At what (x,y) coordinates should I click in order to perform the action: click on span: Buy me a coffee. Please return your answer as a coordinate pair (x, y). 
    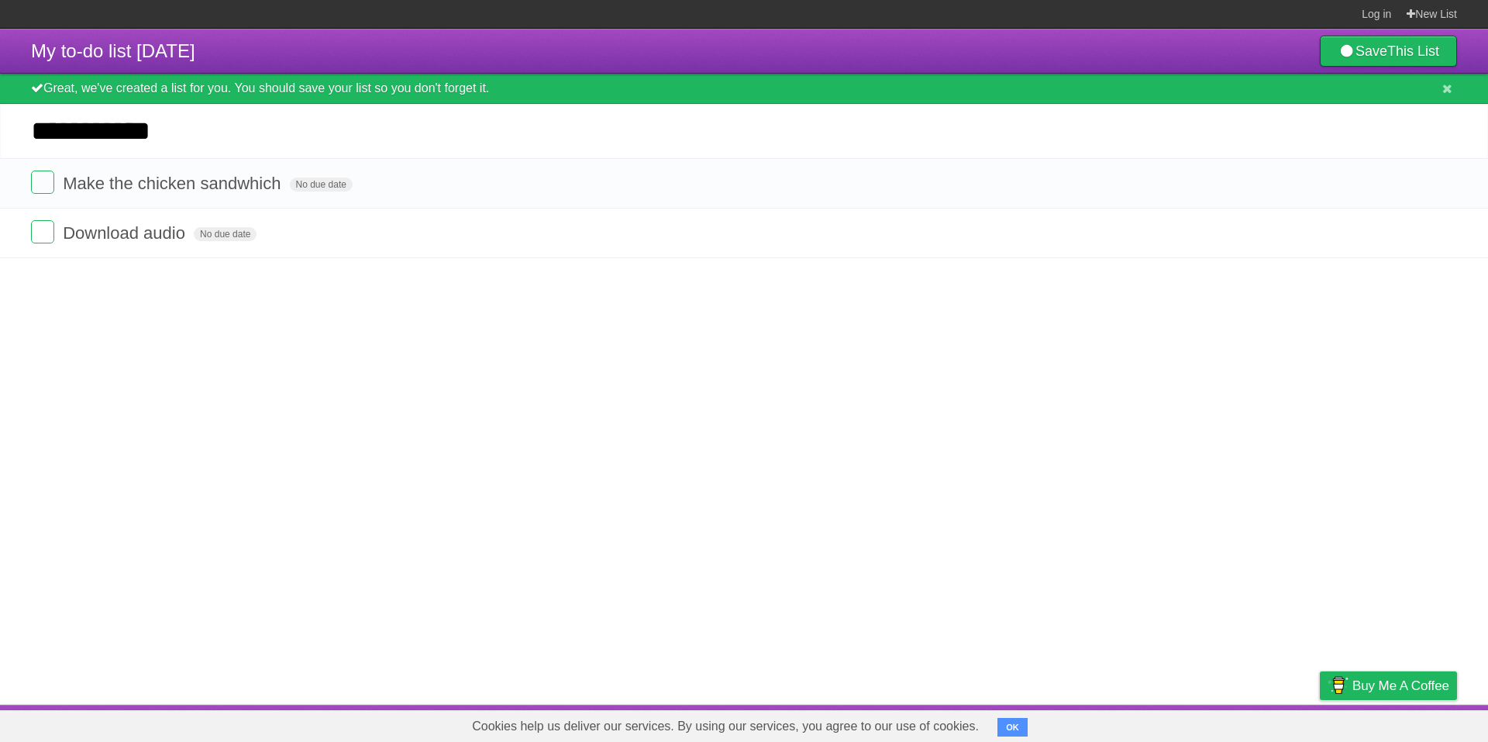
    Looking at the image, I should click on (1400, 685).